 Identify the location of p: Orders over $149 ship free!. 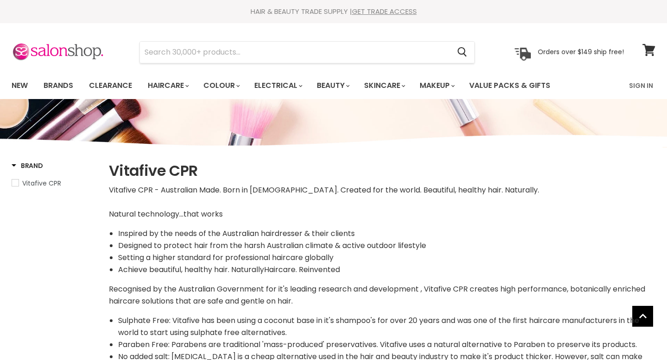
(581, 52).